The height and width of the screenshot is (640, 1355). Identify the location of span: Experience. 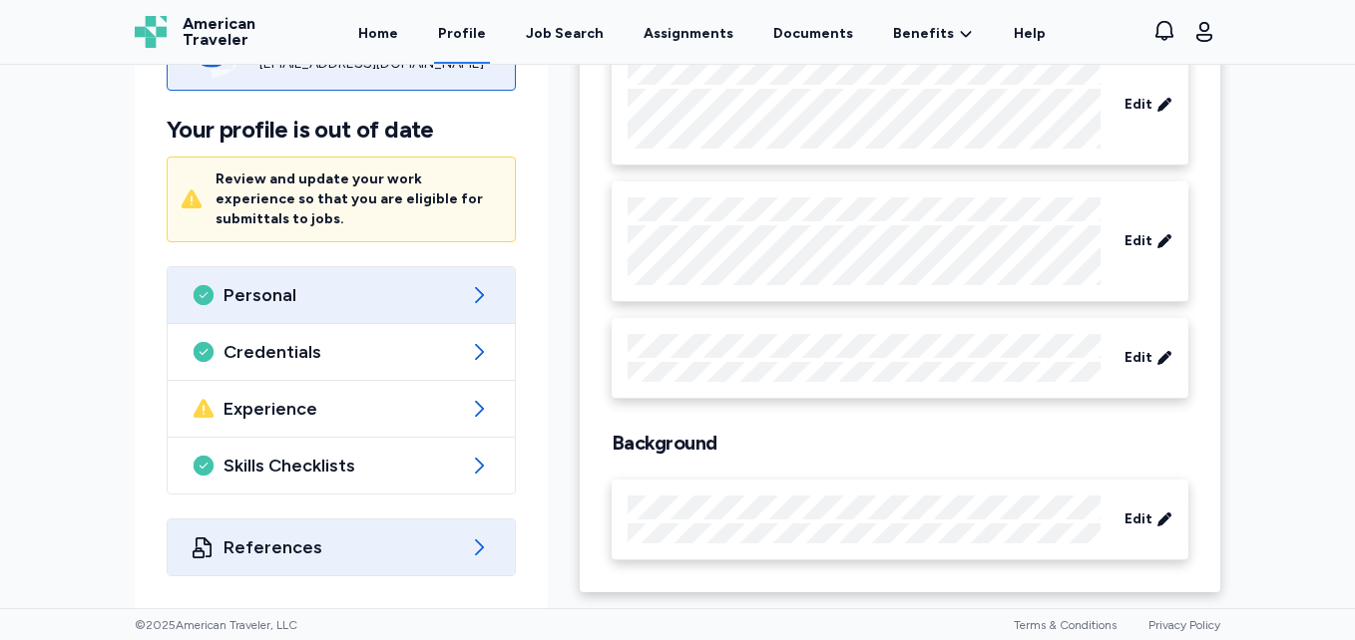
(341, 409).